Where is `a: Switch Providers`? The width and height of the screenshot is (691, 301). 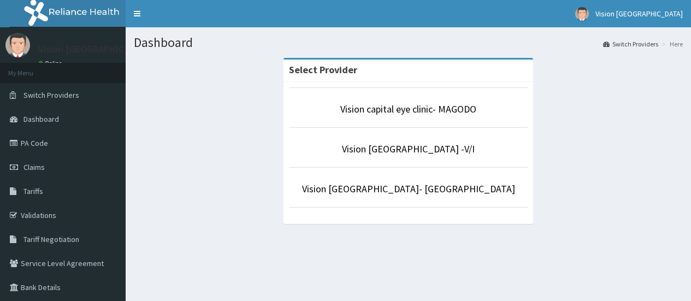 a: Switch Providers is located at coordinates (630, 44).